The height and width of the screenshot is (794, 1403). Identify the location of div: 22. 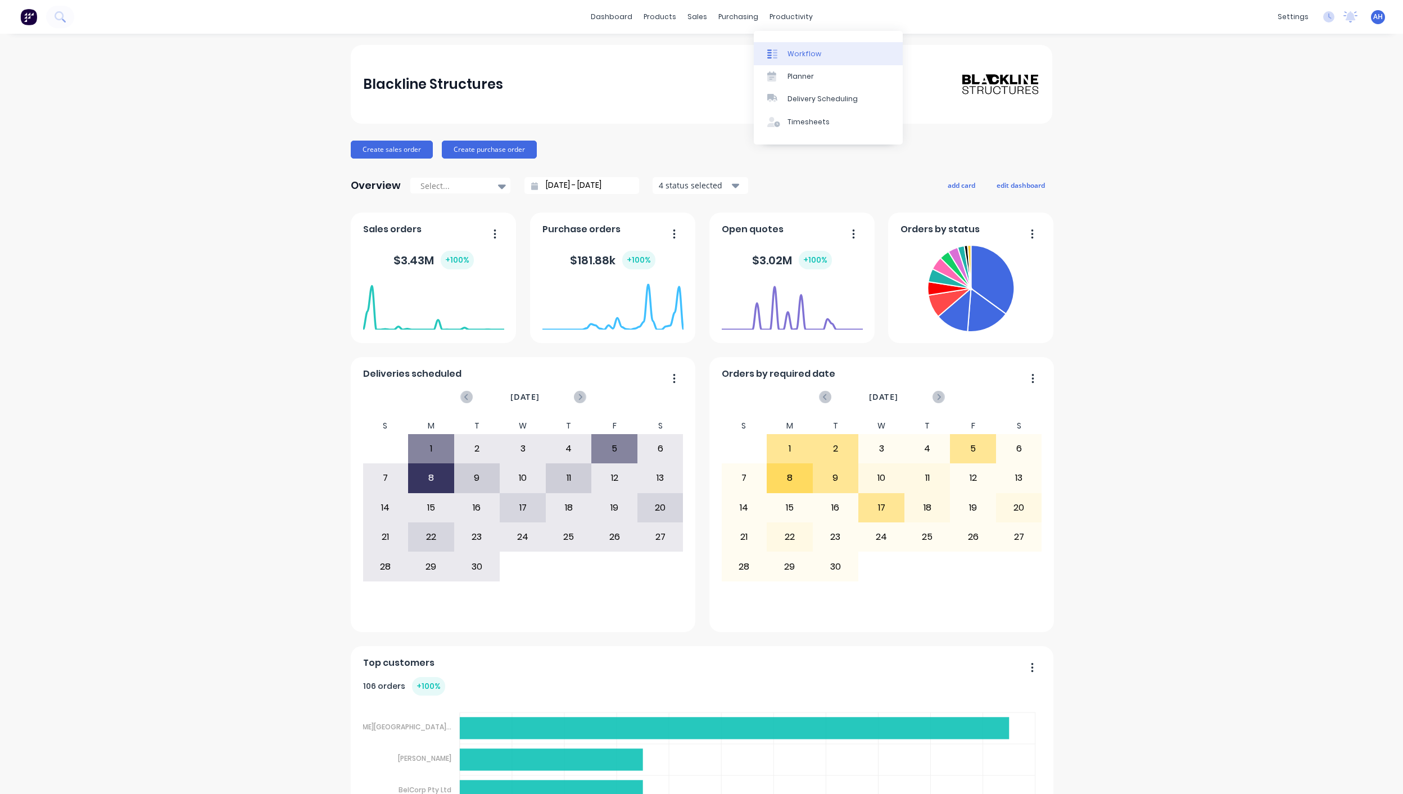
(431, 537).